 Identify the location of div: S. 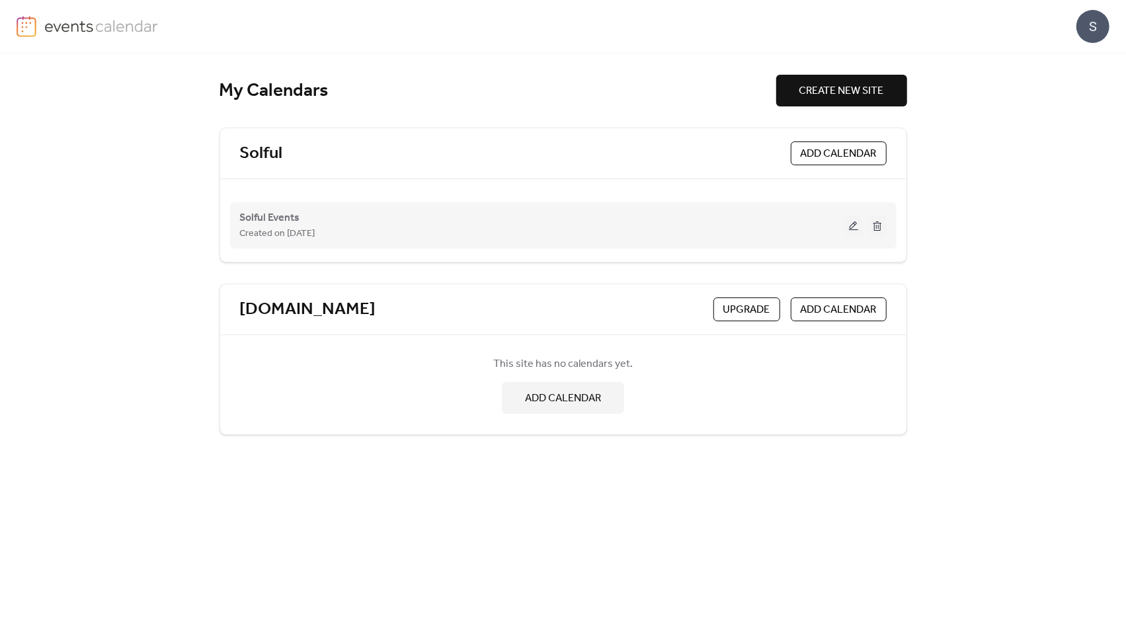
(1093, 26).